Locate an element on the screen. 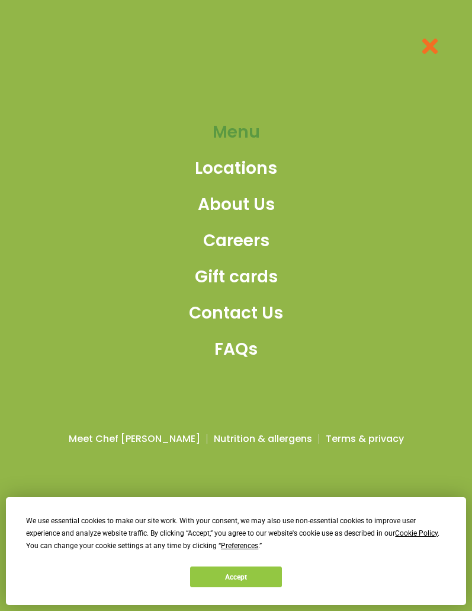 Image resolution: width=472 pixels, height=611 pixels. span: Menu is located at coordinates (237, 132).